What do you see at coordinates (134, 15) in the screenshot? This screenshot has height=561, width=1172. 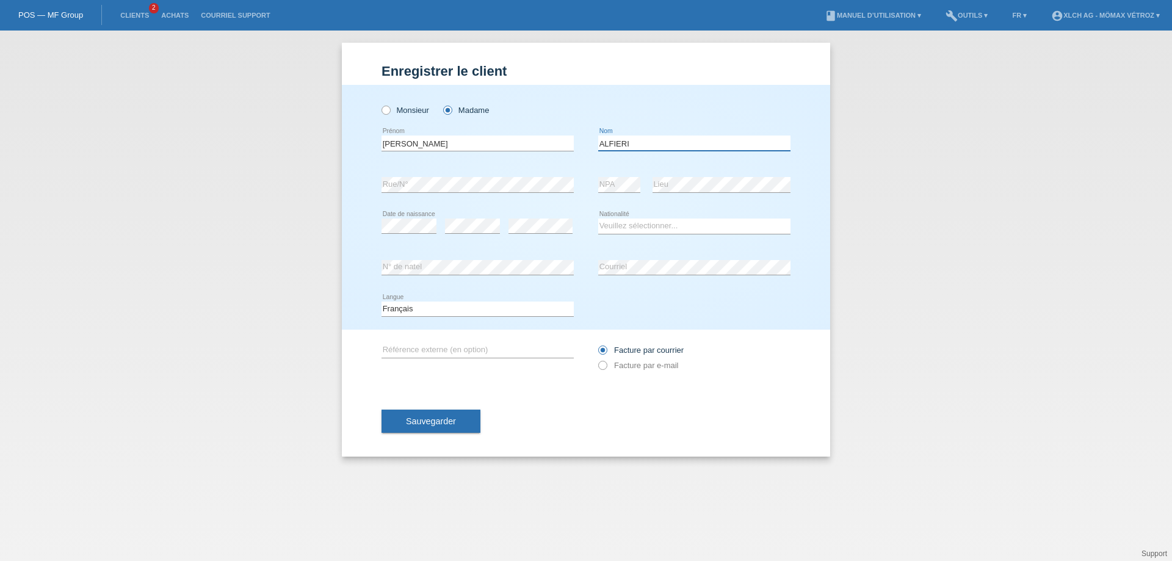 I see `a: Clients` at bounding box center [134, 15].